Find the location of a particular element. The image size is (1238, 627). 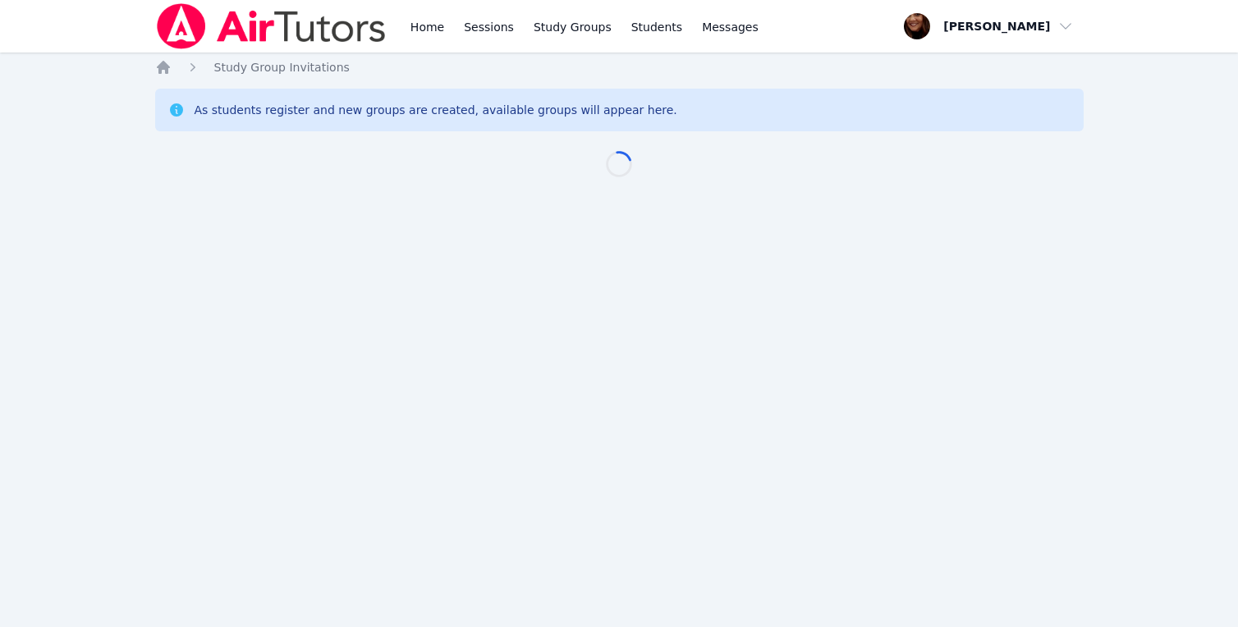

img: Air Tutors is located at coordinates (271, 26).